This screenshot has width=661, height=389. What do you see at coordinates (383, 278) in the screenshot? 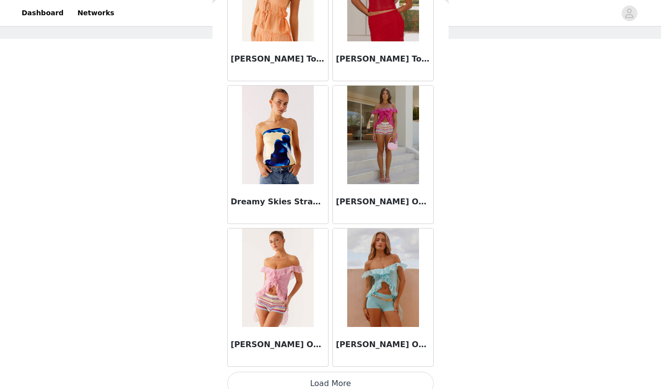
I see `img: Dylan Off Shoulder Top - Turquoise` at bounding box center [383, 278].